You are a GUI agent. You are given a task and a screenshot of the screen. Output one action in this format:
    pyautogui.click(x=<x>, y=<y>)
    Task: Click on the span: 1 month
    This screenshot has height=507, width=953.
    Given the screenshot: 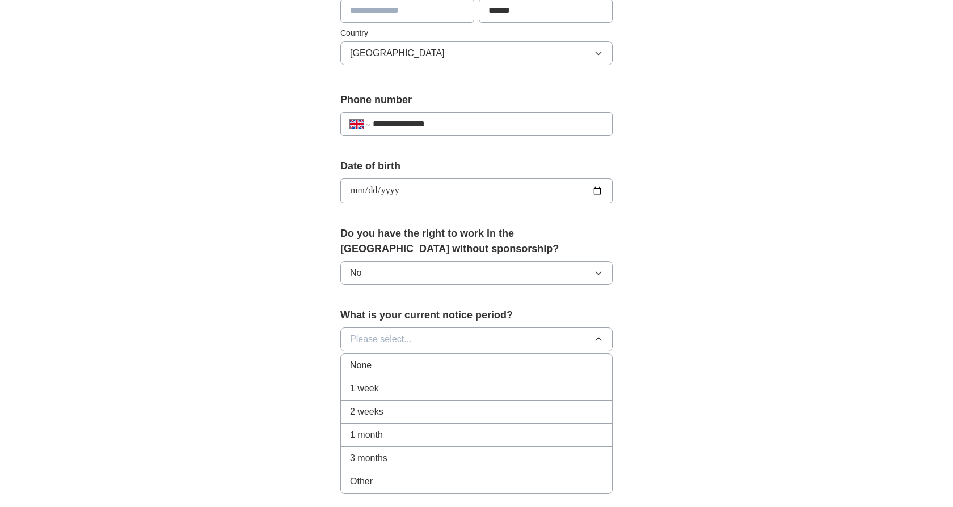 What is the action you would take?
    pyautogui.click(x=366, y=435)
    